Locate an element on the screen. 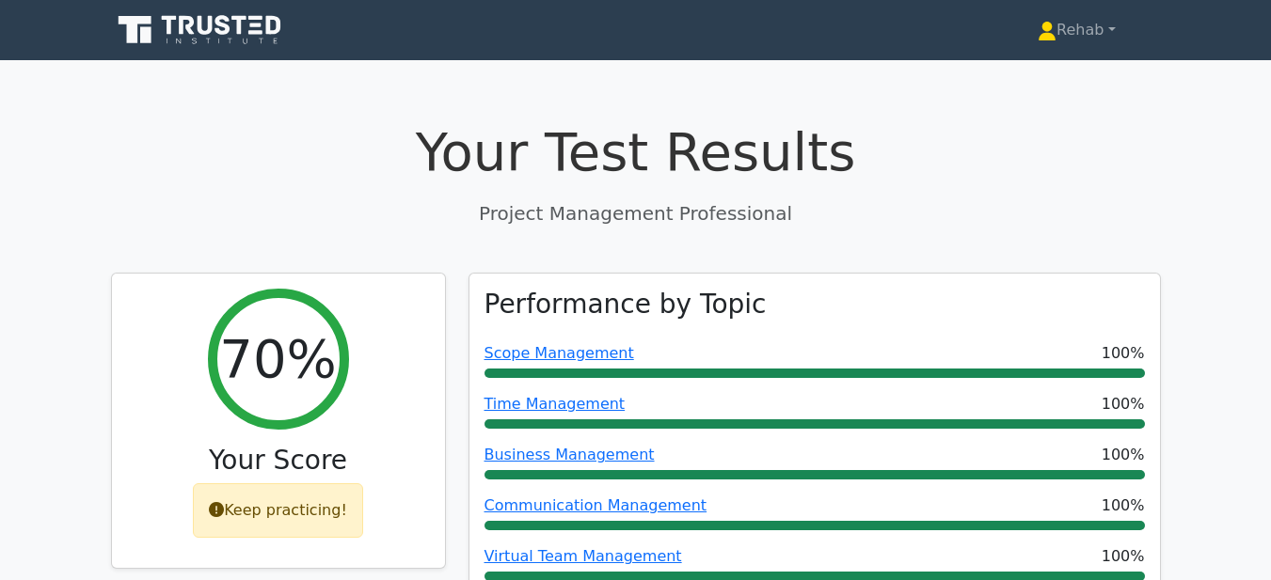 Image resolution: width=1271 pixels, height=580 pixels. a: Communication Management is located at coordinates (595, 505).